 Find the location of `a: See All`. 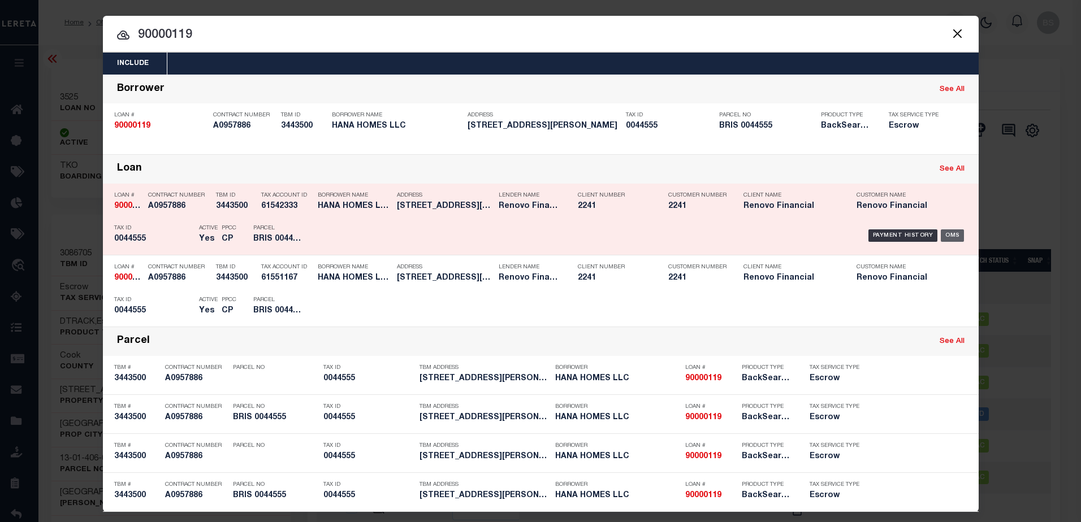

a: See All is located at coordinates (952, 89).